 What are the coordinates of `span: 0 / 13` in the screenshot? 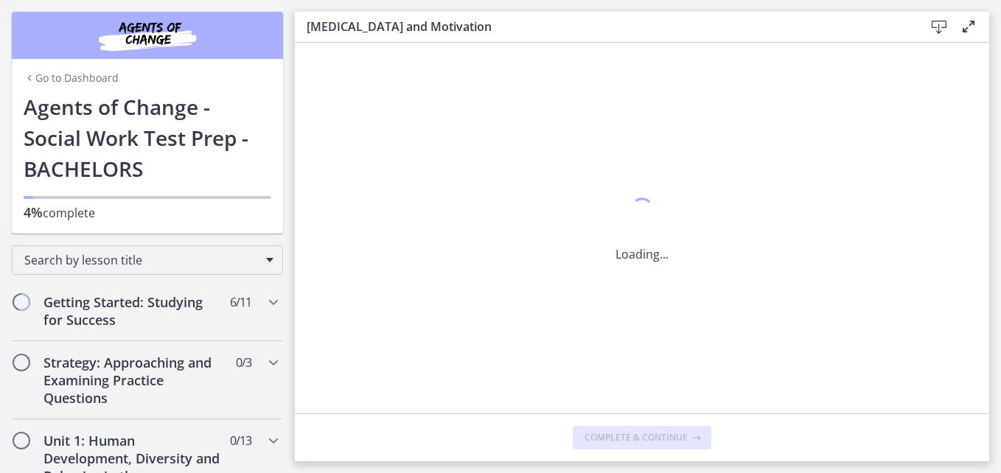 It's located at (240, 441).